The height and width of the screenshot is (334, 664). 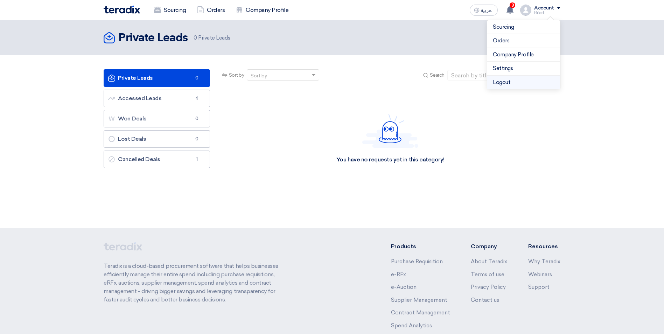 I want to click on a: Spend Analytics, so click(x=411, y=325).